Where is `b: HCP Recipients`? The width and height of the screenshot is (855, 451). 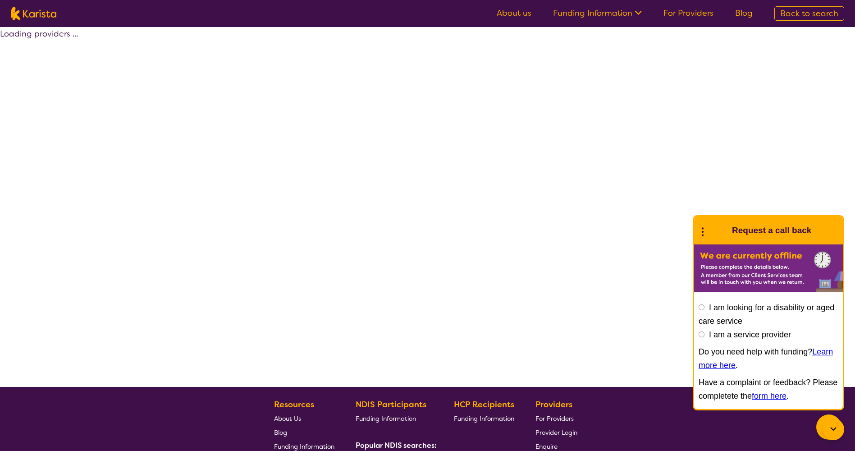 b: HCP Recipients is located at coordinates (484, 404).